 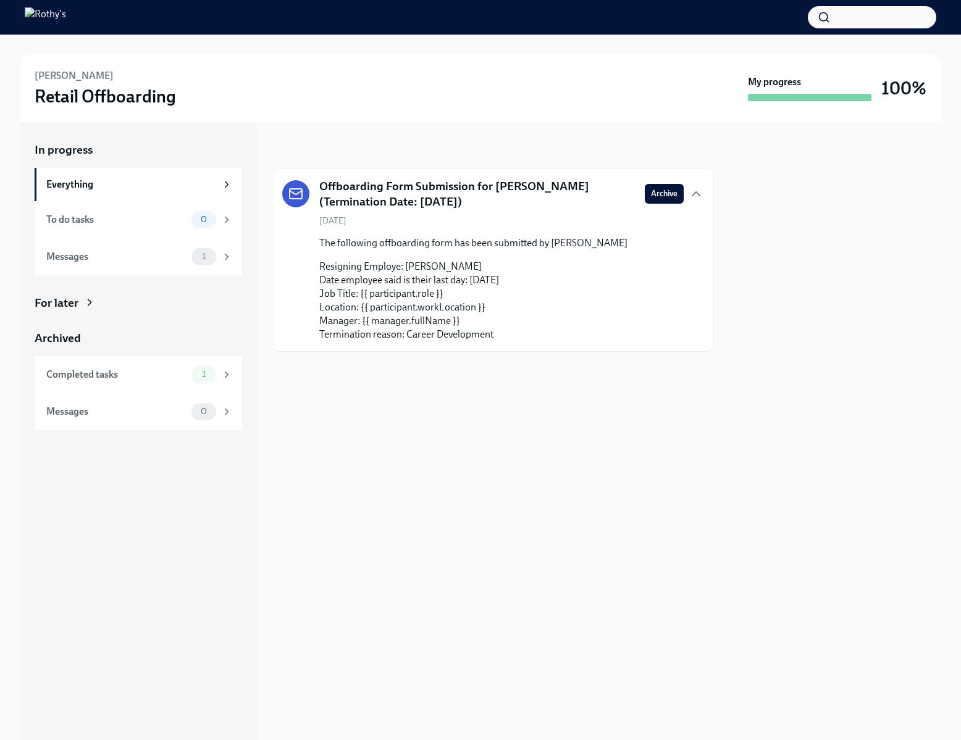 I want to click on h3: Retail Offboarding, so click(x=105, y=96).